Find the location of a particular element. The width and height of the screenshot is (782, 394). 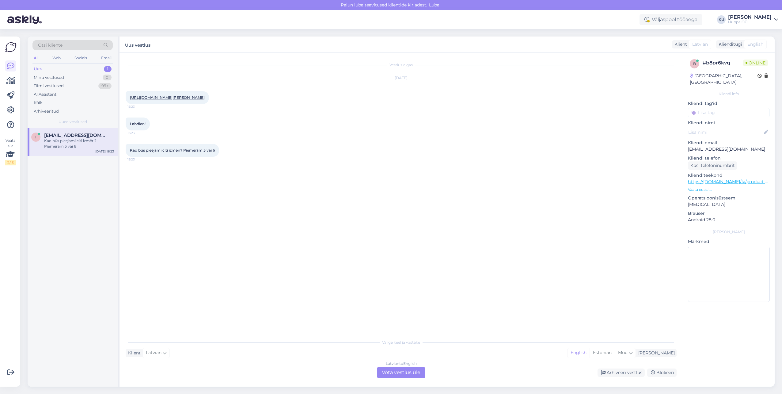

p: Operatsioonisüsteem is located at coordinates (729, 198).